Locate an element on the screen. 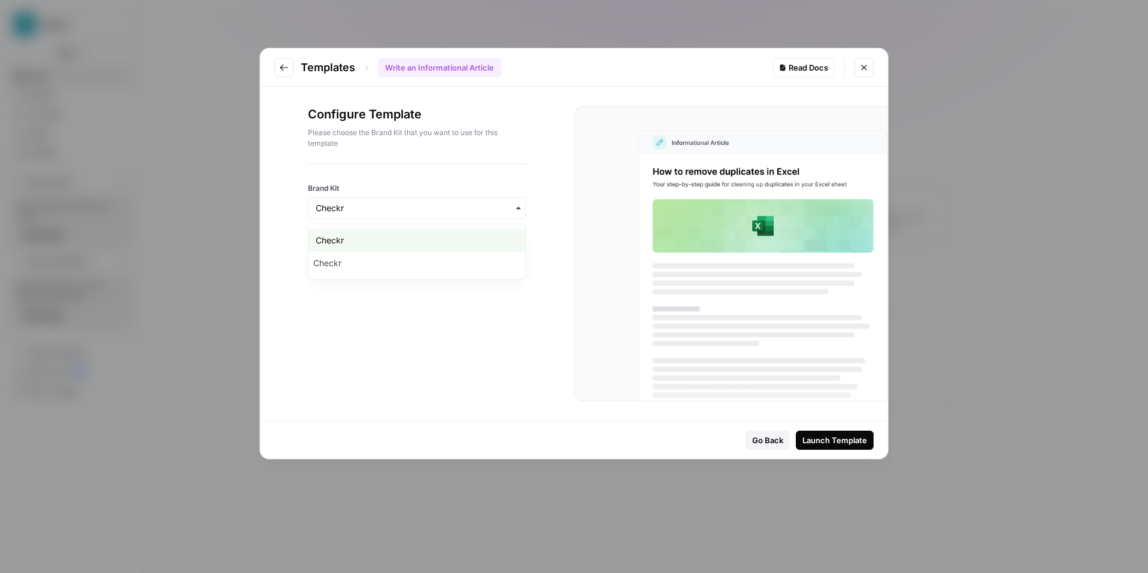 This screenshot has width=1148, height=573. div: Write an Informational Article is located at coordinates (439, 68).